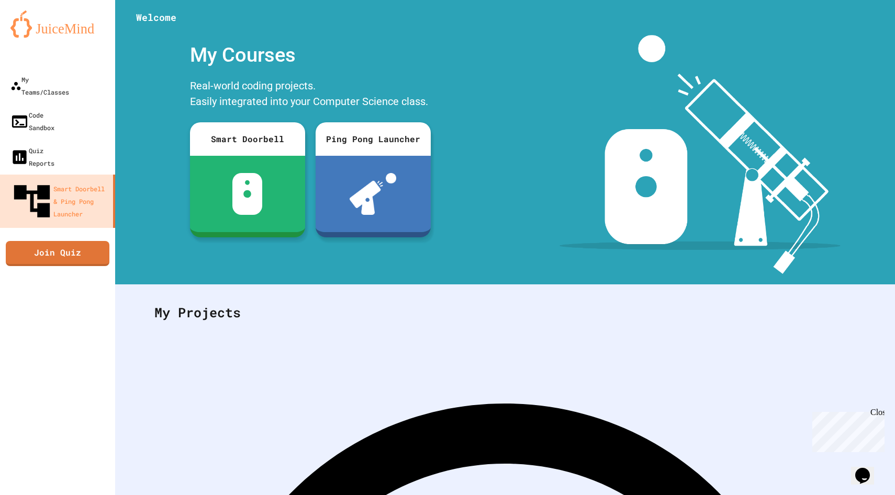 The height and width of the screenshot is (495, 895). What do you see at coordinates (38, 35) in the screenshot?
I see `div: Chat with us now!Close` at bounding box center [38, 35].